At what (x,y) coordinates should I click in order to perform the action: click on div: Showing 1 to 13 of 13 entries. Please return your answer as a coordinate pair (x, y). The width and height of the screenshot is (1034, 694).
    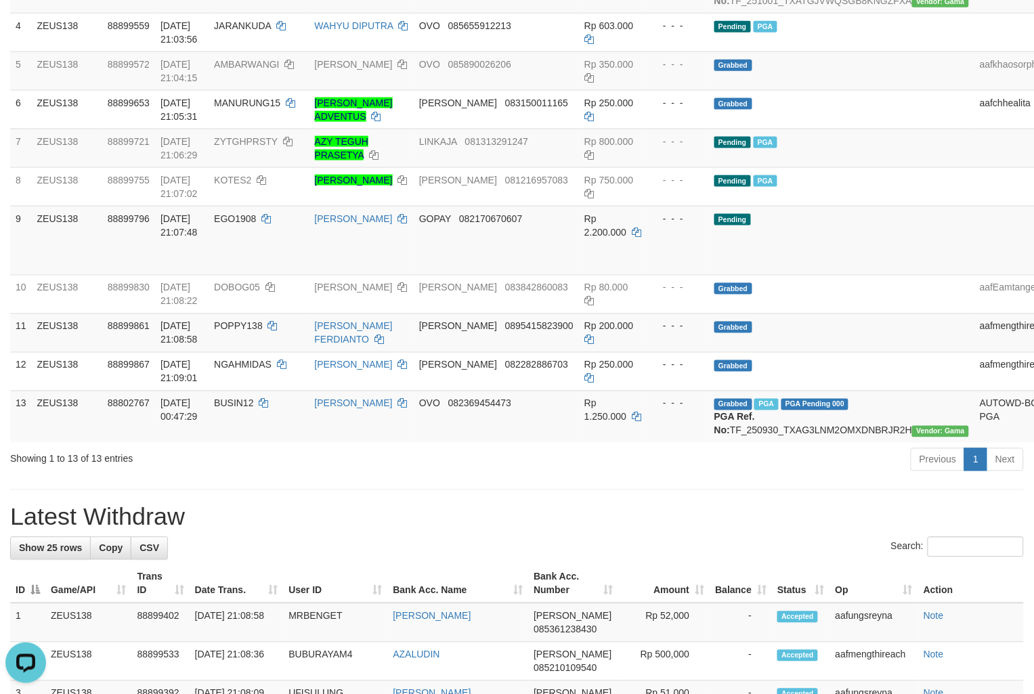
    Looking at the image, I should click on (215, 456).